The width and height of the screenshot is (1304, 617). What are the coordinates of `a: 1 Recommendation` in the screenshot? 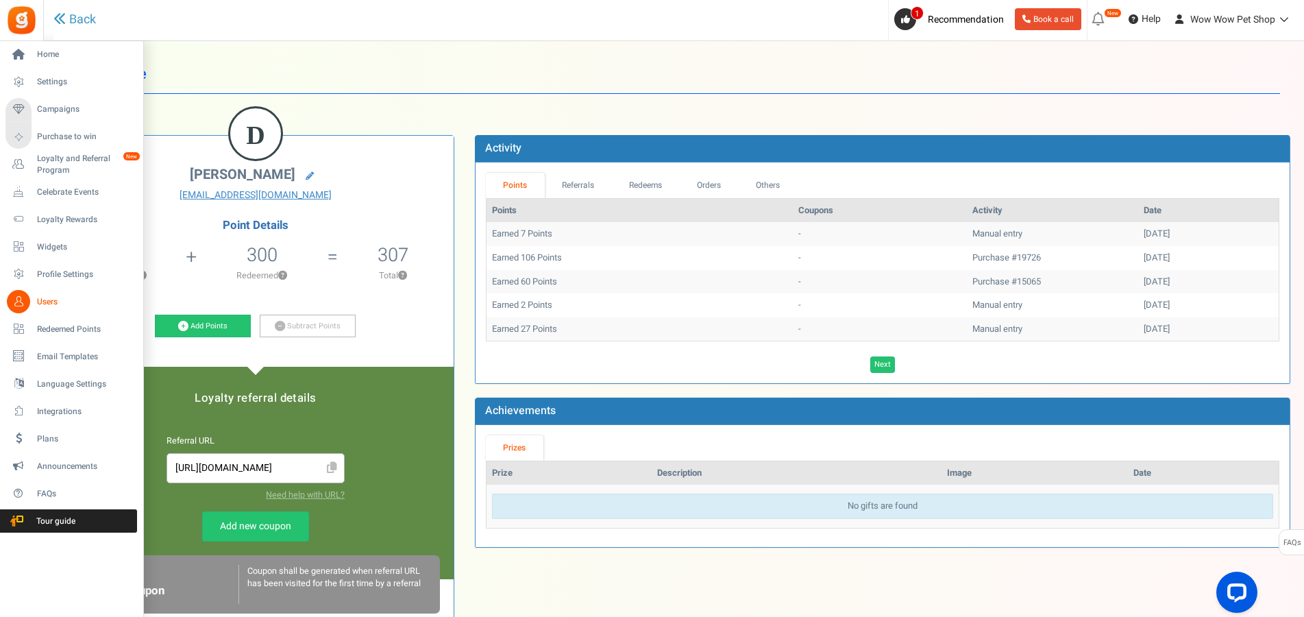 It's located at (952, 19).